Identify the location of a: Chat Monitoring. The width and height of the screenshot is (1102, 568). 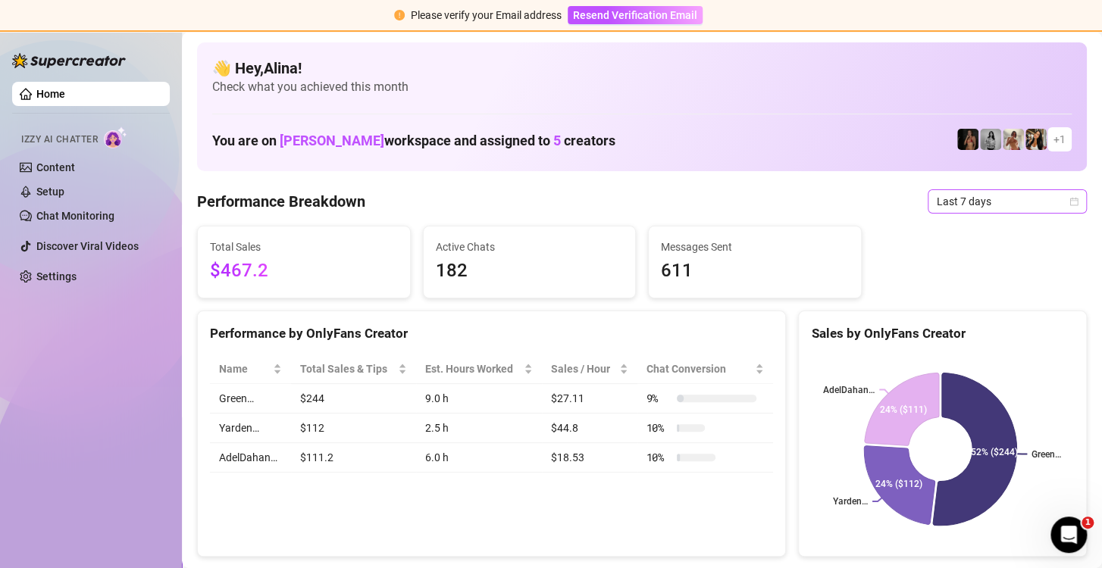
(75, 216).